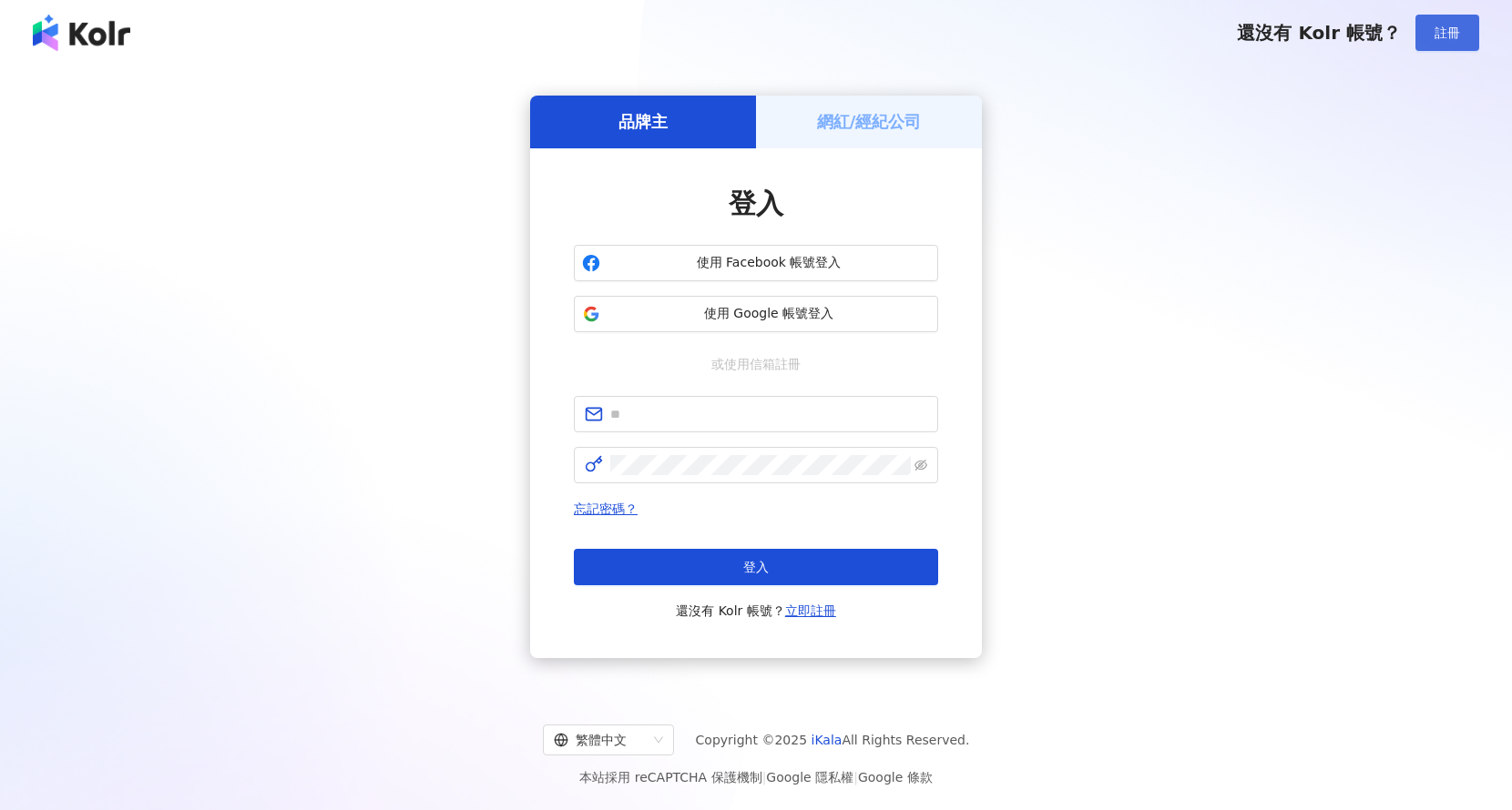 The height and width of the screenshot is (810, 1512). What do you see at coordinates (809, 777) in the screenshot?
I see `a: Google 隱私權` at bounding box center [809, 777].